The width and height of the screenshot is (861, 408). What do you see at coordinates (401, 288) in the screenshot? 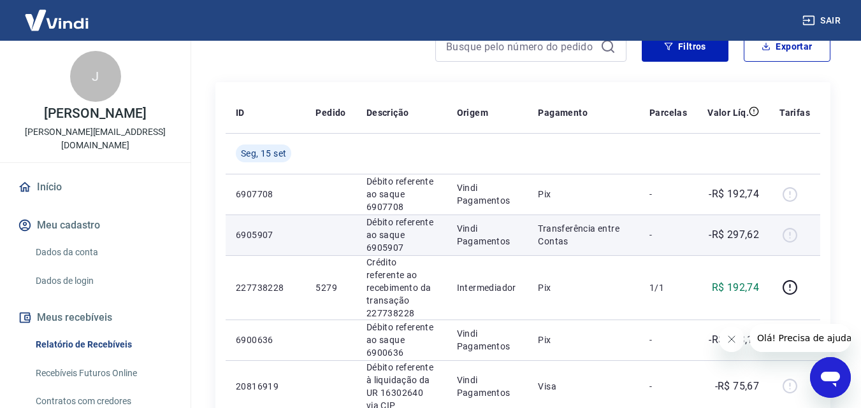
I see `p: Crédito referente ao recebimento da transação 227738228` at bounding box center [401, 288].